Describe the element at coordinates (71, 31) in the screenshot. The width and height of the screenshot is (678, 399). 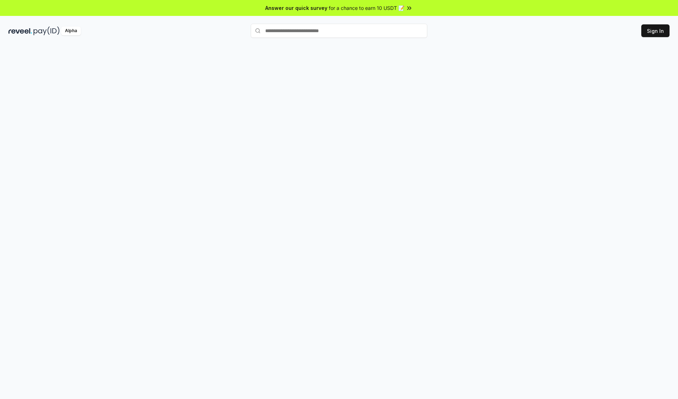
I see `div: Alpha` at that location.